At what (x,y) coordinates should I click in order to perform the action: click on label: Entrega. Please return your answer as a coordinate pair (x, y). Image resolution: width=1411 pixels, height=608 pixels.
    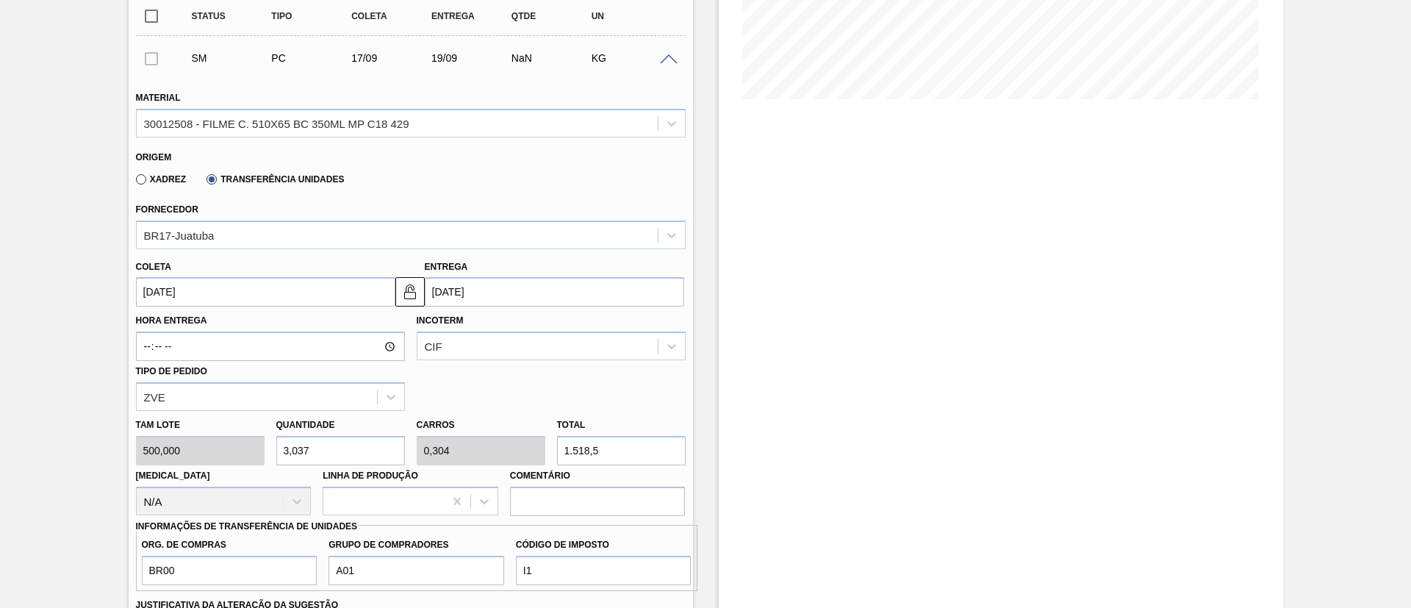
    Looking at the image, I should click on (446, 267).